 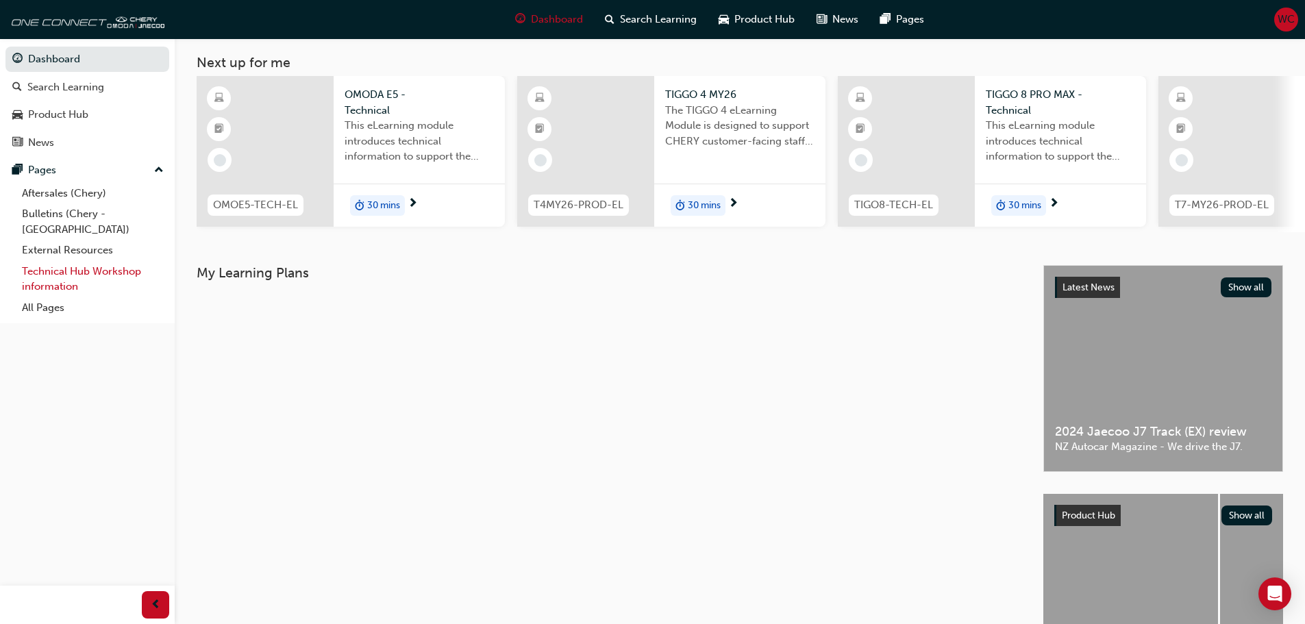 What do you see at coordinates (255, 205) in the screenshot?
I see `span: OMOE5-TECH-EL` at bounding box center [255, 205].